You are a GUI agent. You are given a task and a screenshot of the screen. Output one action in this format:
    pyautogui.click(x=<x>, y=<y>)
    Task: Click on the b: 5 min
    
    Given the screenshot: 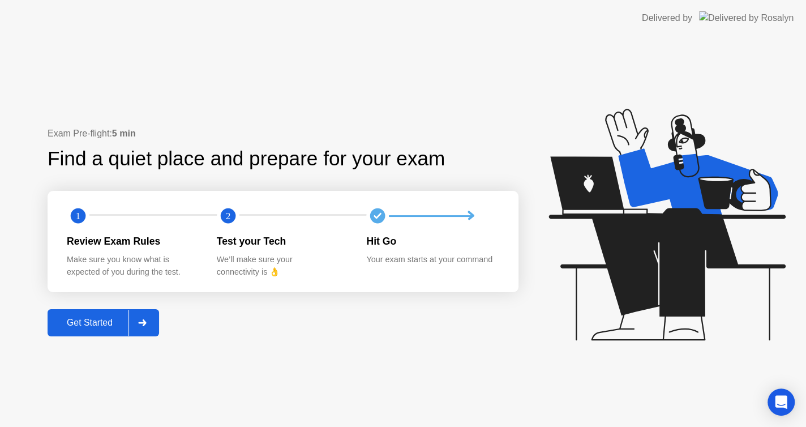 What is the action you would take?
    pyautogui.click(x=124, y=133)
    